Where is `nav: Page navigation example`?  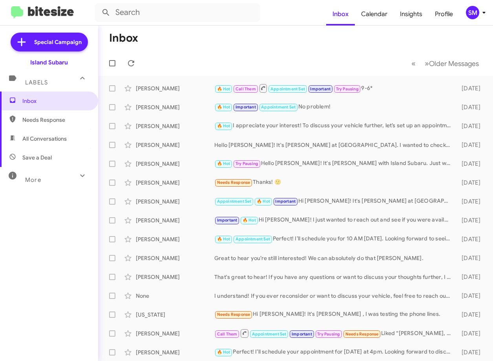 nav: Page navigation example is located at coordinates (445, 63).